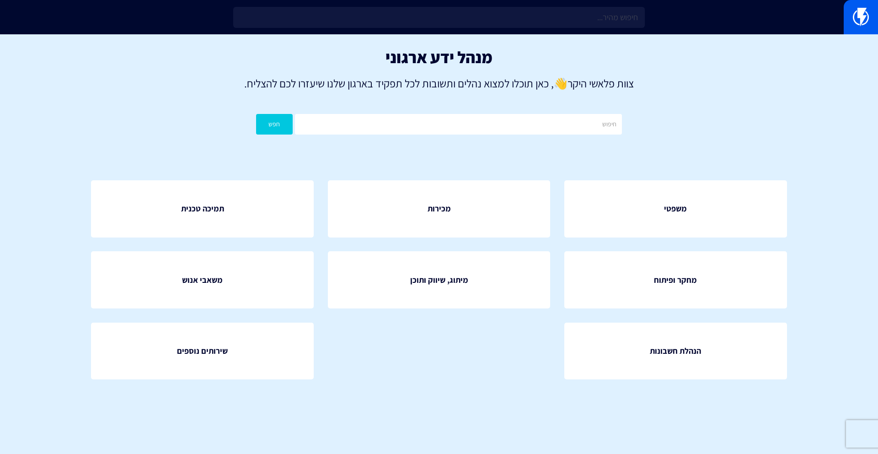 The image size is (878, 454). What do you see at coordinates (202, 279) in the screenshot?
I see `a: משאבי אנוש` at bounding box center [202, 279].